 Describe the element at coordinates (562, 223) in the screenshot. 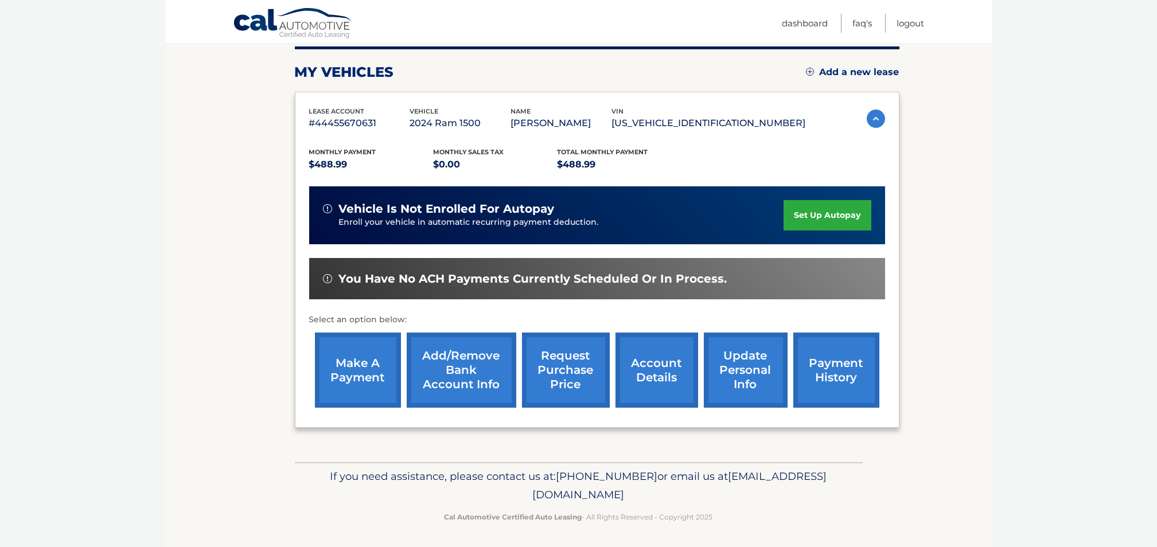

I see `p: Enroll your vehicle in automatic recurring payment deduction.` at that location.